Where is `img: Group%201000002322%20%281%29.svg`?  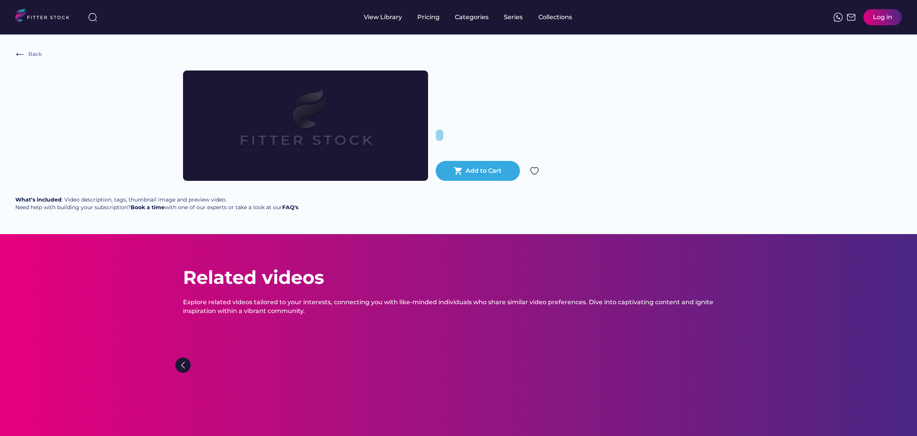
img: Group%201000002322%20%281%29.svg is located at coordinates (183, 365).